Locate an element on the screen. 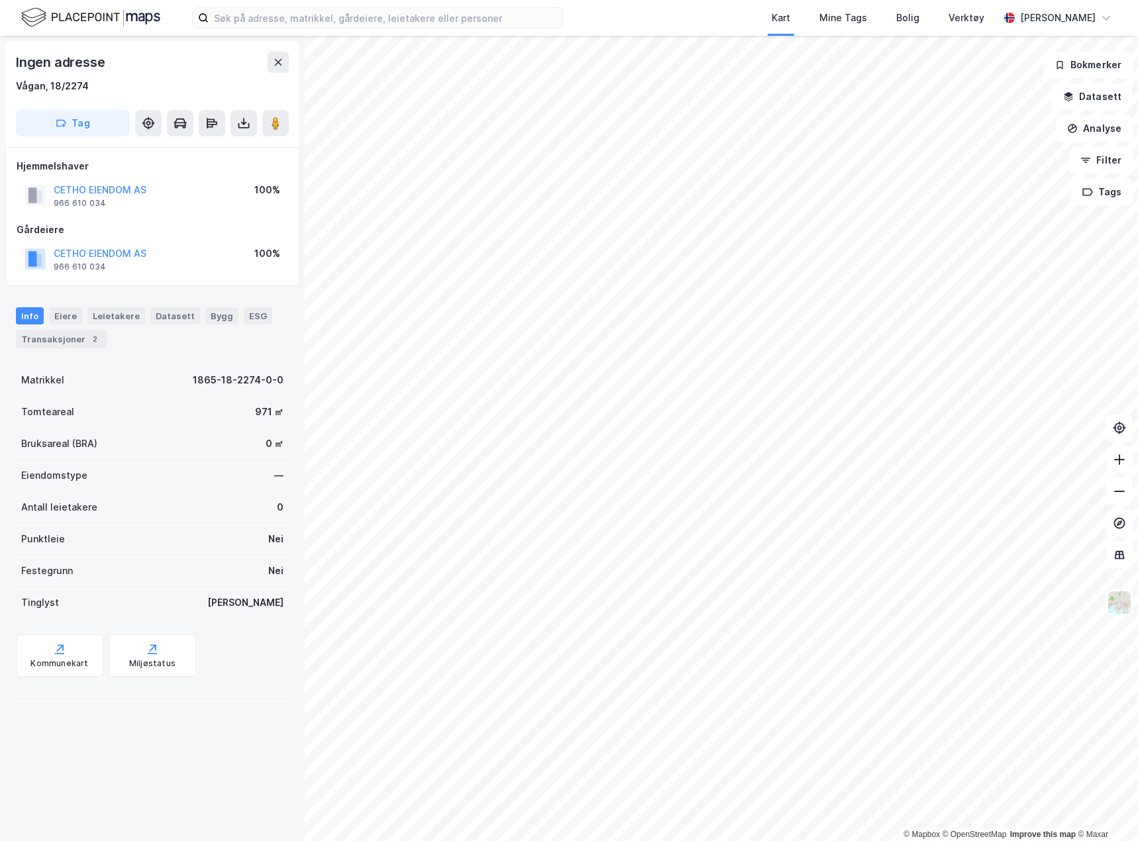 The image size is (1138, 841). div: Matrikkel is located at coordinates (42, 380).